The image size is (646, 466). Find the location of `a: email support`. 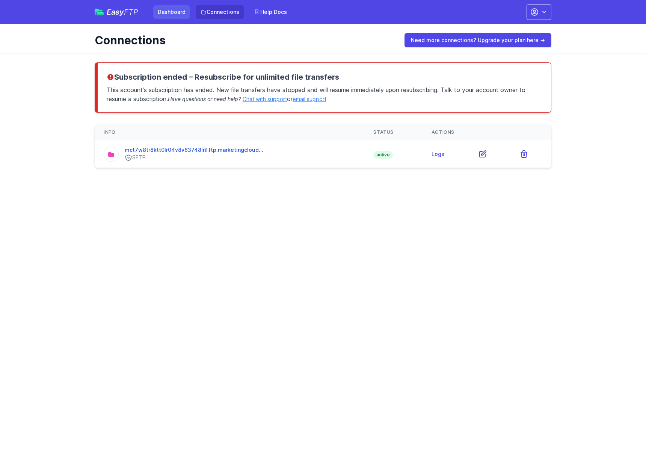

a: email support is located at coordinates (310, 99).